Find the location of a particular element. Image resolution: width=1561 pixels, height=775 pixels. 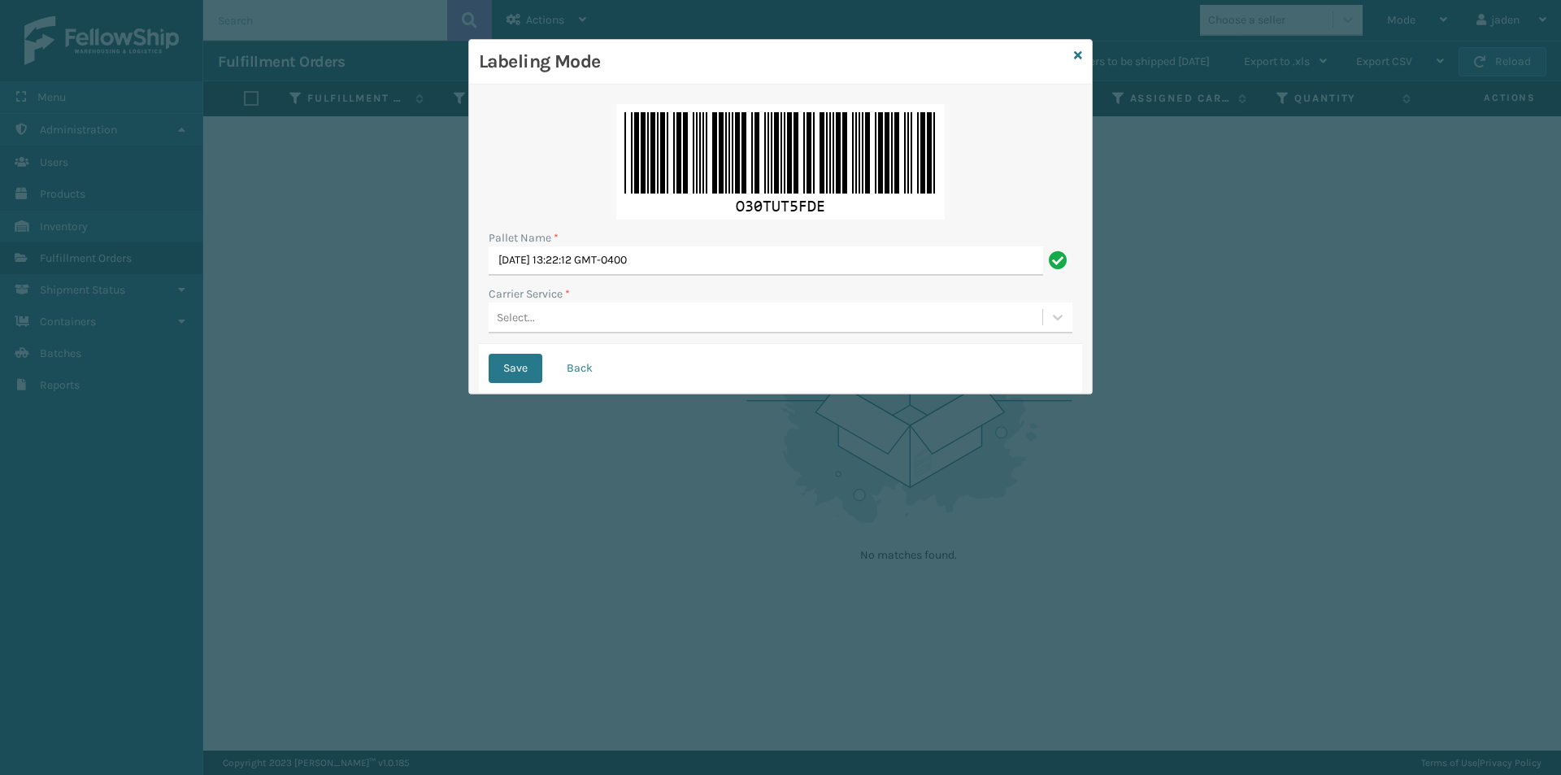

label: Carrier Service is located at coordinates (529, 294).